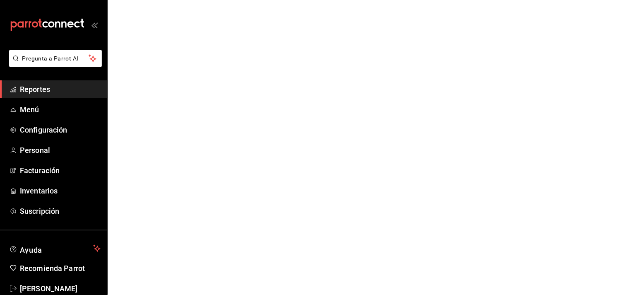 The image size is (628, 295). Describe the element at coordinates (55, 248) in the screenshot. I see `span: Ayuda` at that location.